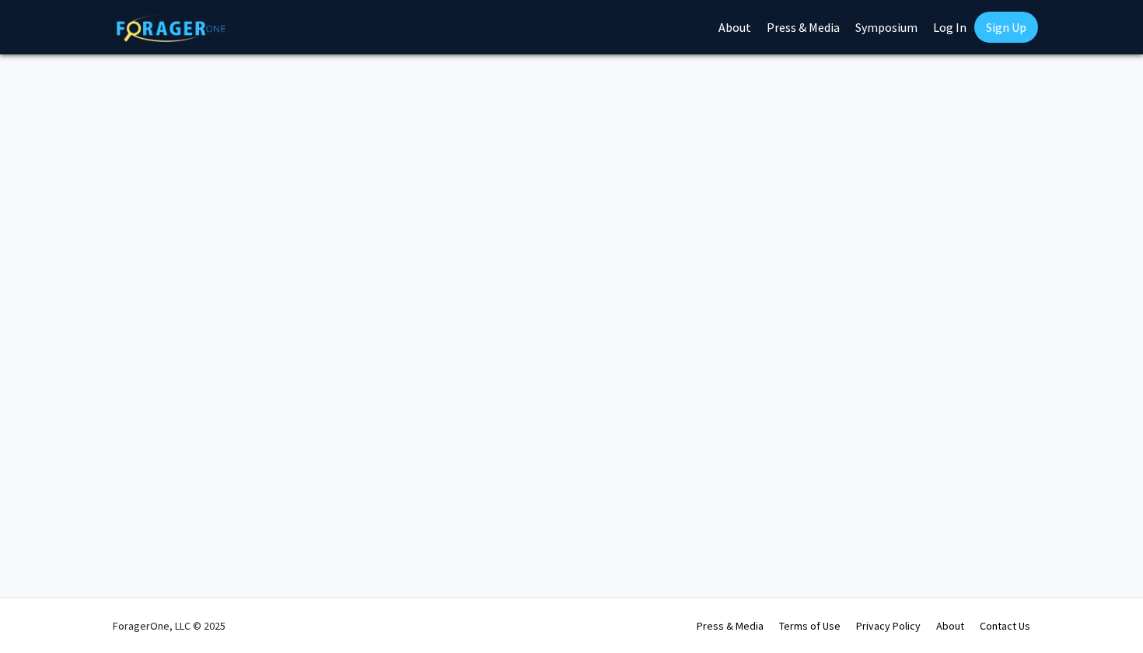 The height and width of the screenshot is (653, 1143). Describe the element at coordinates (171, 28) in the screenshot. I see `img: ForagerOne Logo` at that location.